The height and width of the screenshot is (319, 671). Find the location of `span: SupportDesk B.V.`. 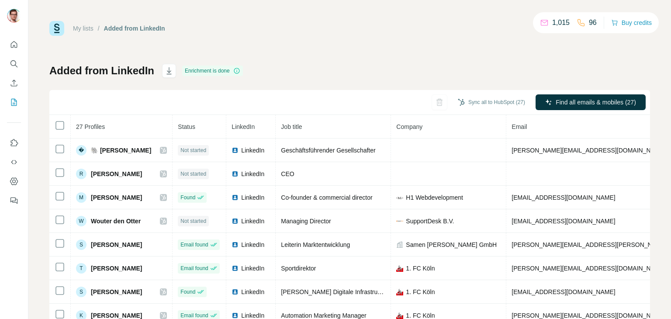

span: SupportDesk B.V. is located at coordinates (430, 221).